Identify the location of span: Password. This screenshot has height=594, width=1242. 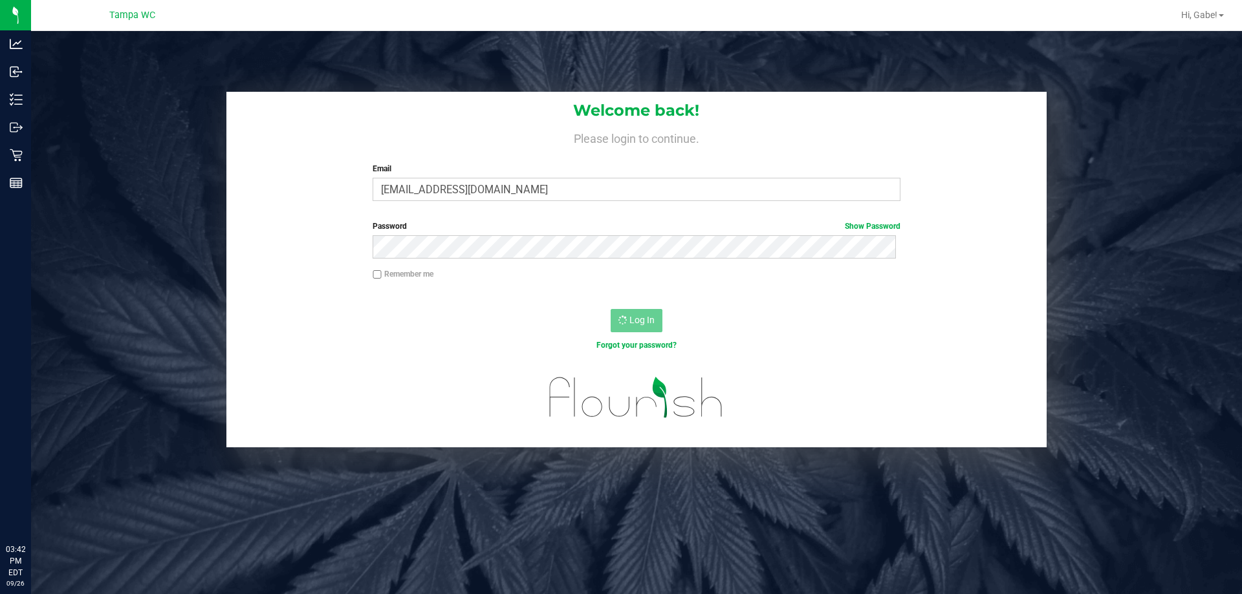
(389, 226).